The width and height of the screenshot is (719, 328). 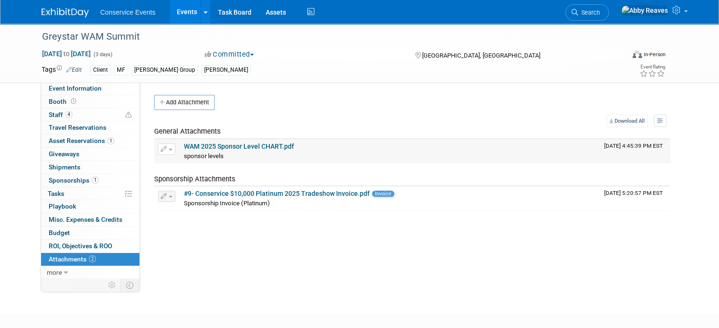 I want to click on span: Sponsorship Attachments, so click(x=195, y=179).